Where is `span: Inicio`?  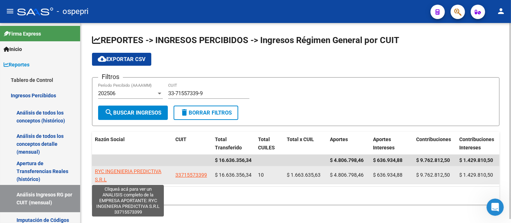
span: Inicio is located at coordinates (13, 49).